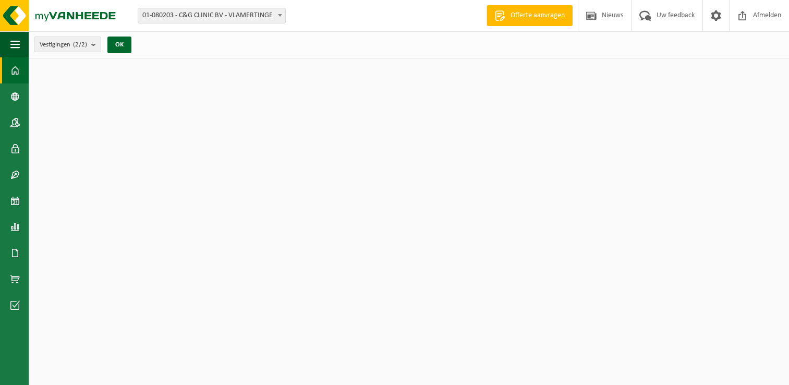  Describe the element at coordinates (67, 44) in the screenshot. I see `button: Vestigingen(2/2)` at that location.